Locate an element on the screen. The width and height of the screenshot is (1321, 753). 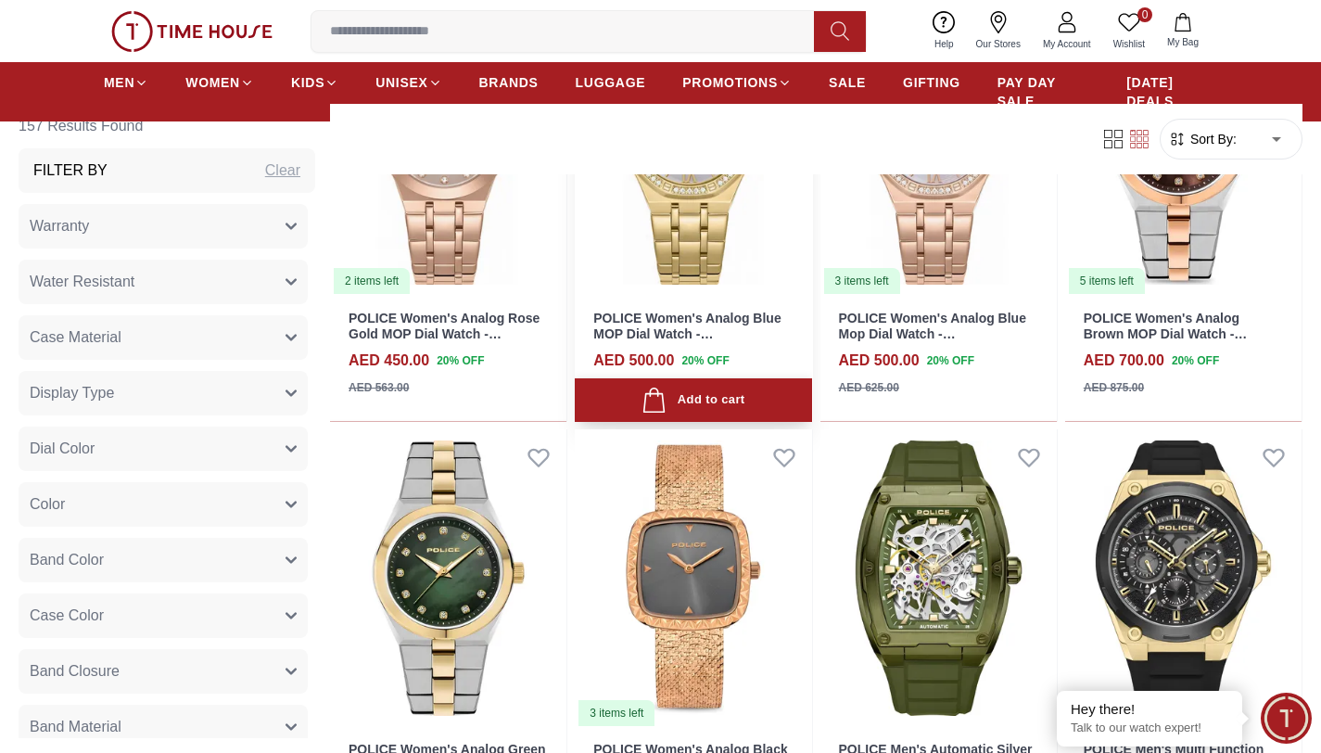
a: POLICE Women's Analog Rose Gold MOP Dial Watch - PEWLG0075701 is located at coordinates (444, 334).